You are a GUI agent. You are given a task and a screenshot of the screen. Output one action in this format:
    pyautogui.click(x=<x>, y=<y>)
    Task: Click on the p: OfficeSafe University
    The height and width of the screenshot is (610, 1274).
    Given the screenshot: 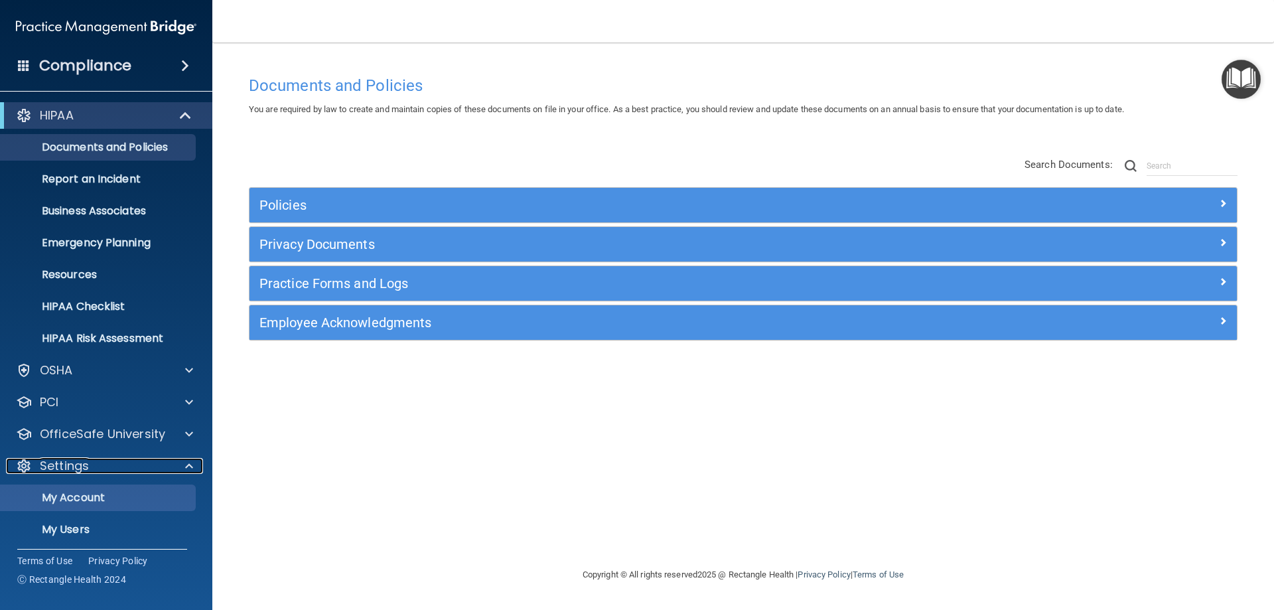 What is the action you would take?
    pyautogui.click(x=102, y=434)
    